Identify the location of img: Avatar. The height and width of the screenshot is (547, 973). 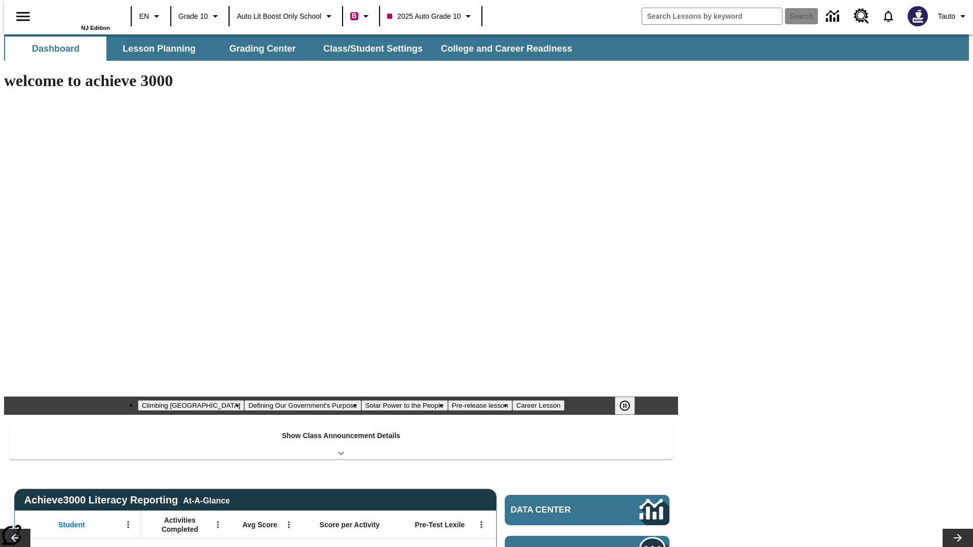
(918, 16).